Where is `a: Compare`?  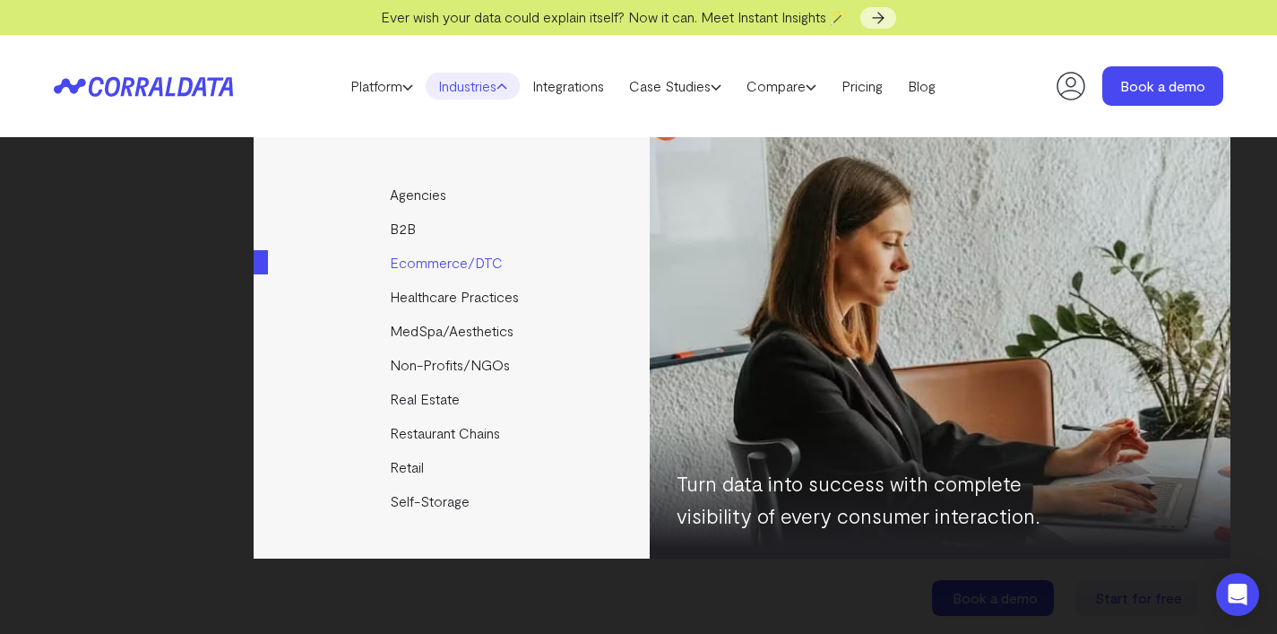
a: Compare is located at coordinates (782, 86).